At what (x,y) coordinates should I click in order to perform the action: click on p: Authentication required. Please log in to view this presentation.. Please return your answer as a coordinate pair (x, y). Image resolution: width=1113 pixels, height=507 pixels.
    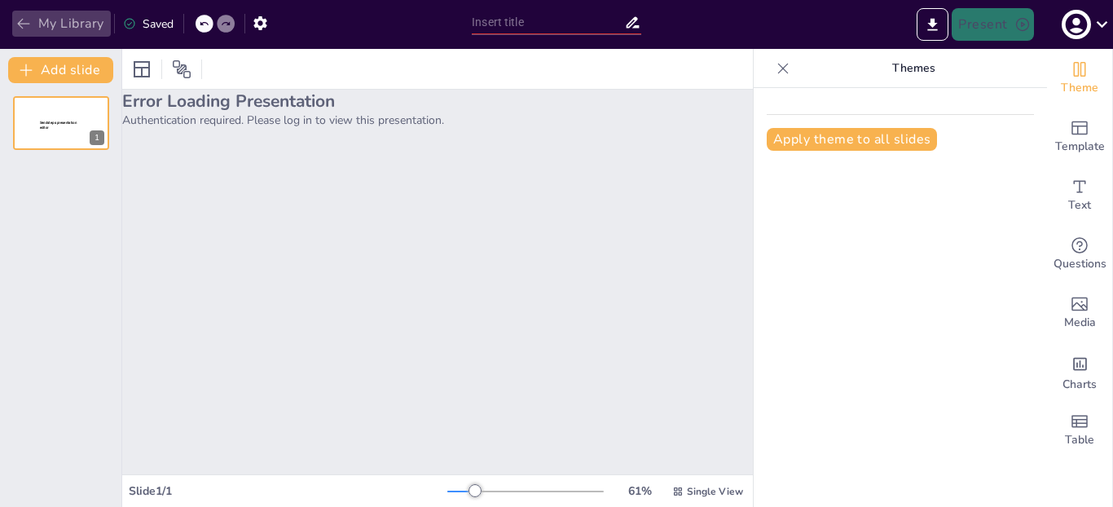
    Looking at the image, I should click on (438, 120).